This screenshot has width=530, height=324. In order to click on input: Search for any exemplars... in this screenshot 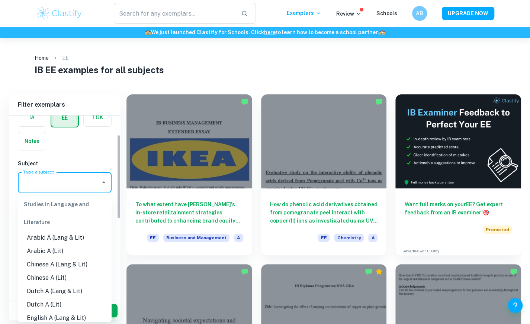, I will do `click(174, 13)`.